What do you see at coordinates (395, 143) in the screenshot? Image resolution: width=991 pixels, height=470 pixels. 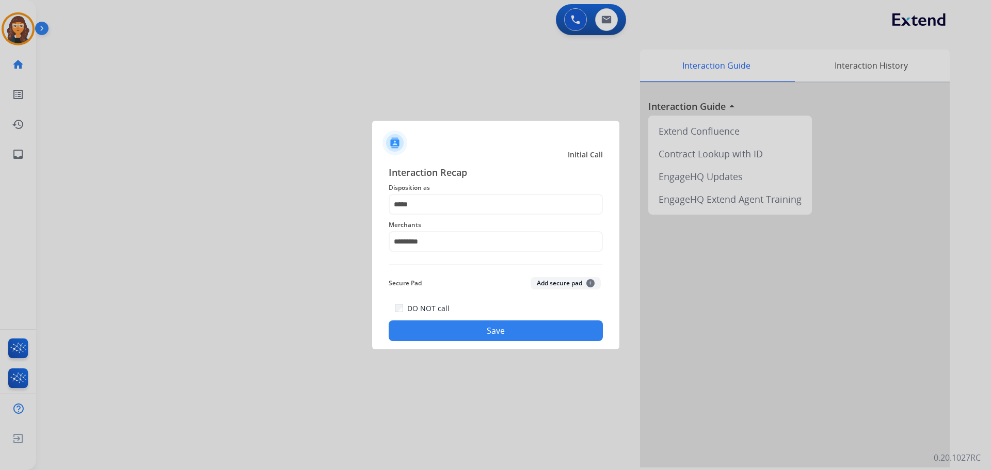 I see `img: contactIcon` at bounding box center [395, 143].